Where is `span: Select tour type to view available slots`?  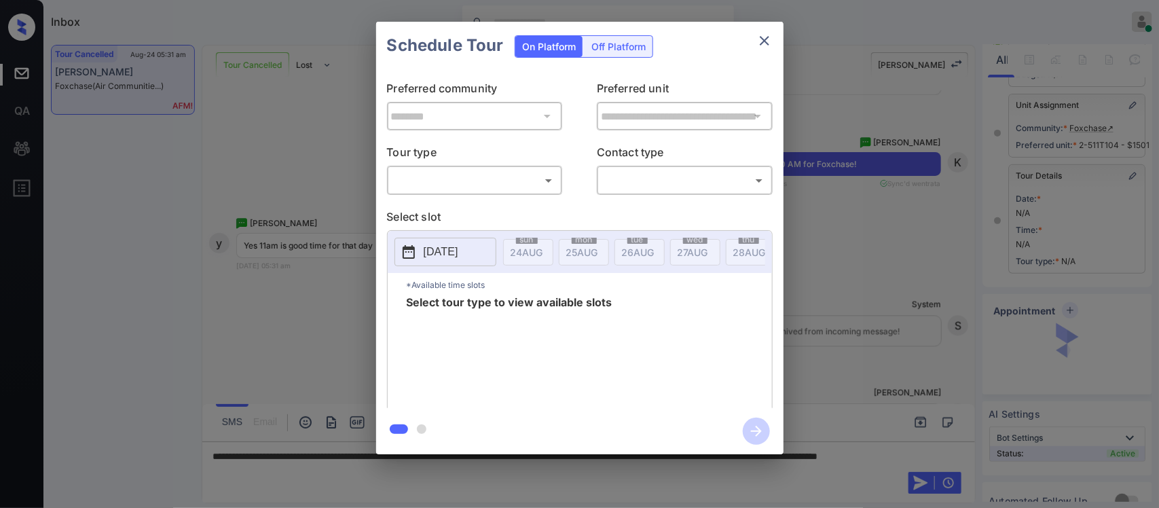 span: Select tour type to view available slots is located at coordinates (509, 351).